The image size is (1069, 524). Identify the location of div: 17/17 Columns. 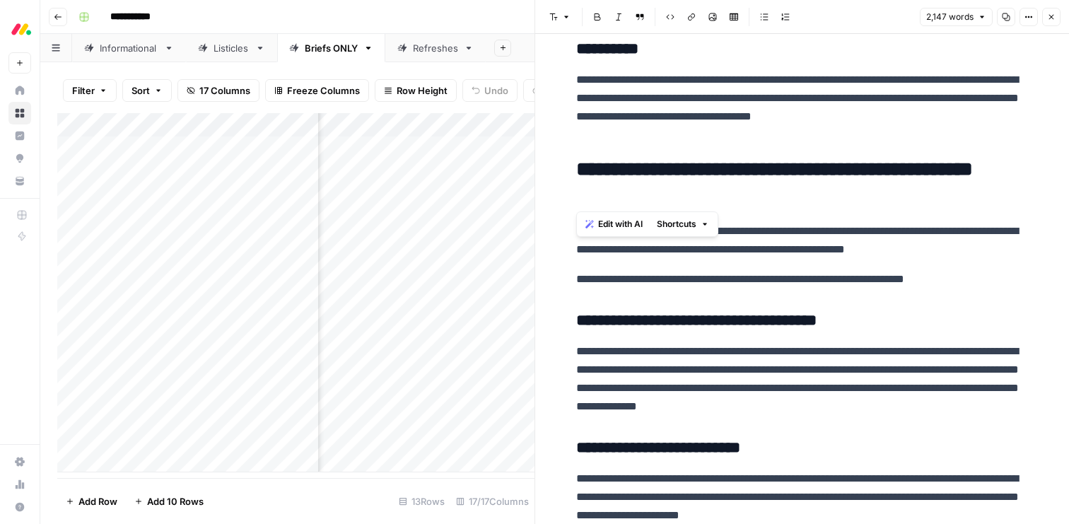
(492, 501).